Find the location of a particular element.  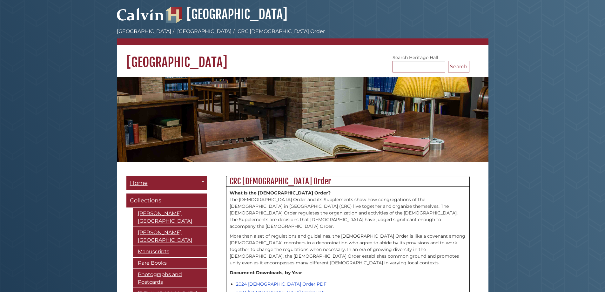

a: Manuscripts is located at coordinates (170, 252).